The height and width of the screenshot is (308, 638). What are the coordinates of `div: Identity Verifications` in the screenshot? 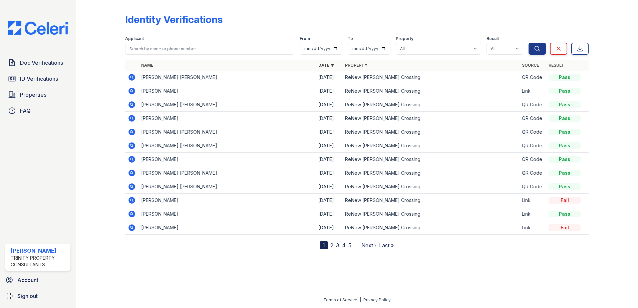 It's located at (174, 19).